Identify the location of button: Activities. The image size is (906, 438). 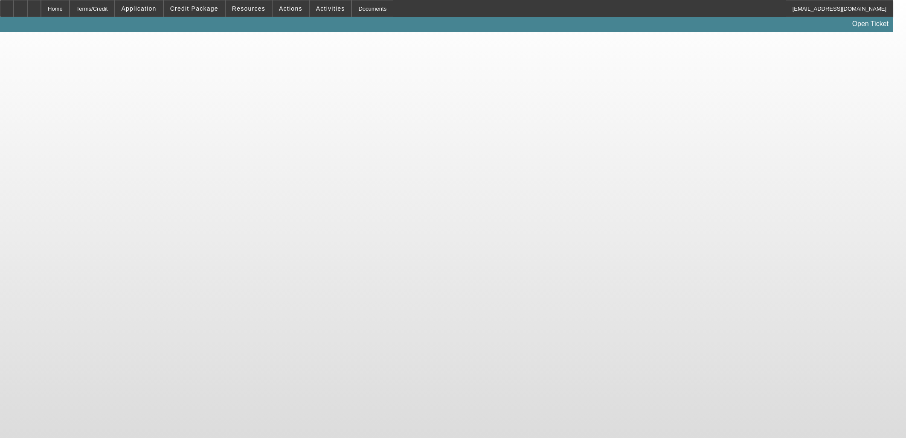
(331, 9).